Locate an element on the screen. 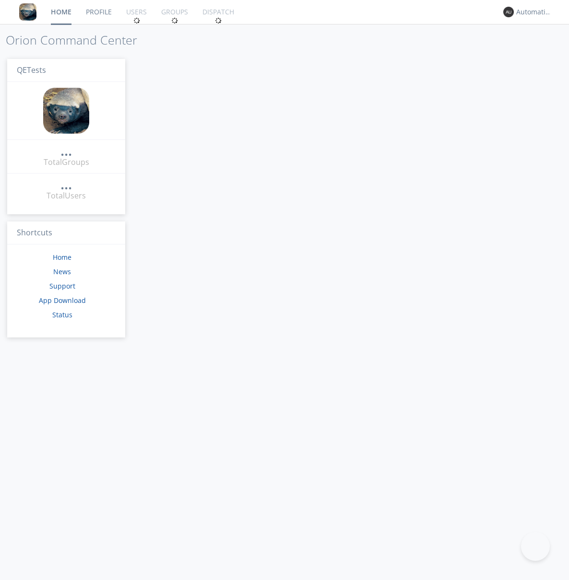  a: Status is located at coordinates (62, 315).